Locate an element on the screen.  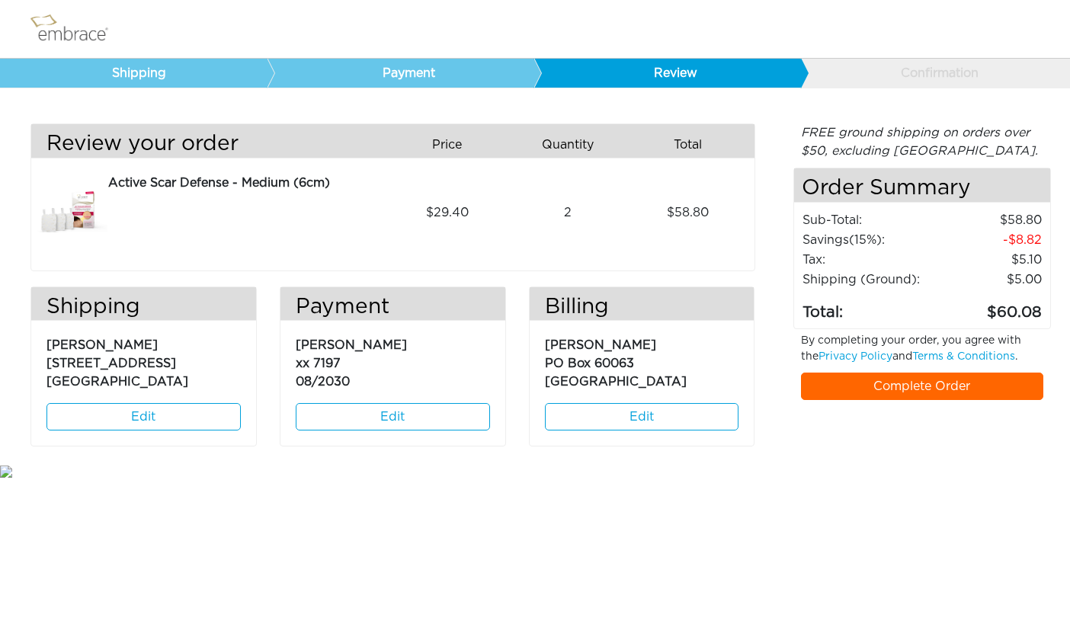
td: Savings : is located at coordinates (868, 240).